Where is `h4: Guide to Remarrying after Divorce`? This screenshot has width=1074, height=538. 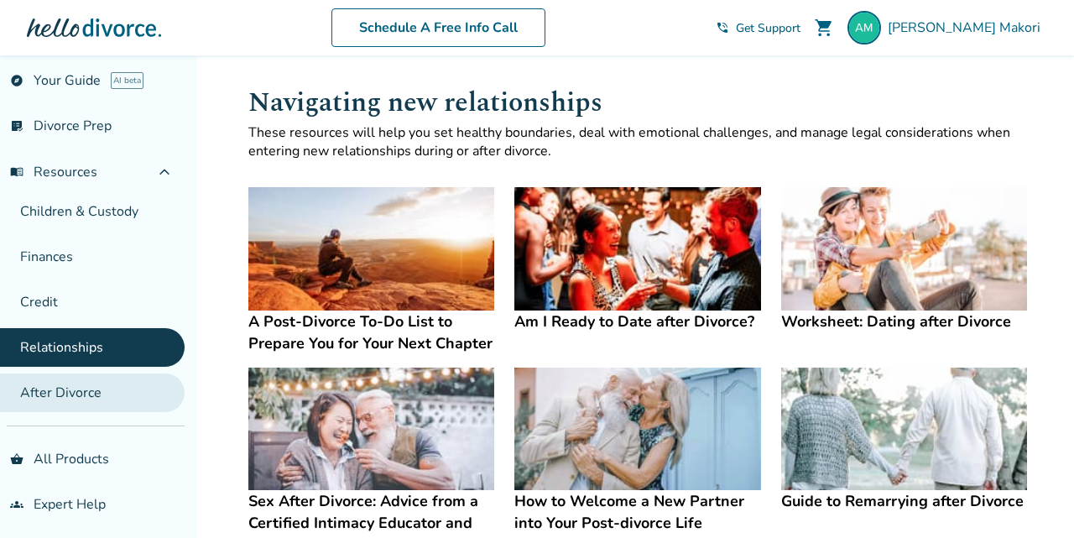
h4: Guide to Remarrying after Divorce is located at coordinates (904, 501).